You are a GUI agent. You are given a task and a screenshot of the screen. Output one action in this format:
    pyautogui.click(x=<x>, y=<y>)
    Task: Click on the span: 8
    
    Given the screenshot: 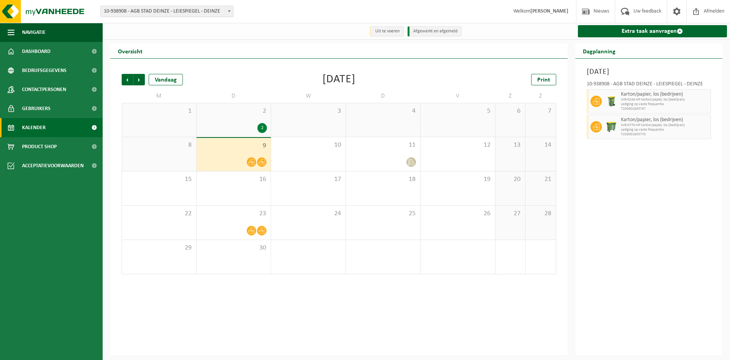 What is the action you would take?
    pyautogui.click(x=159, y=145)
    